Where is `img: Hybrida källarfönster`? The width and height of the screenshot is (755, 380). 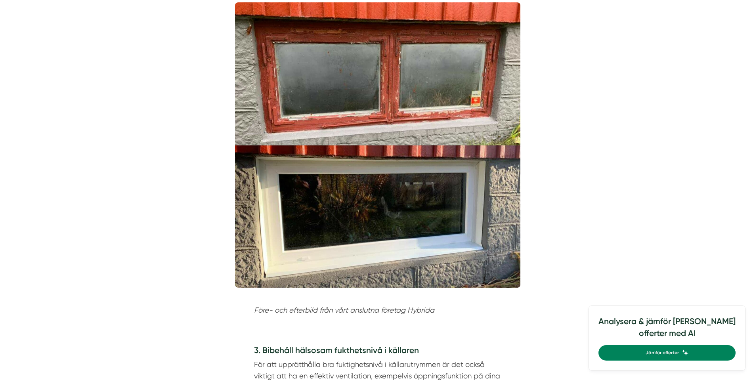 img: Hybrida källarfönster is located at coordinates (378, 145).